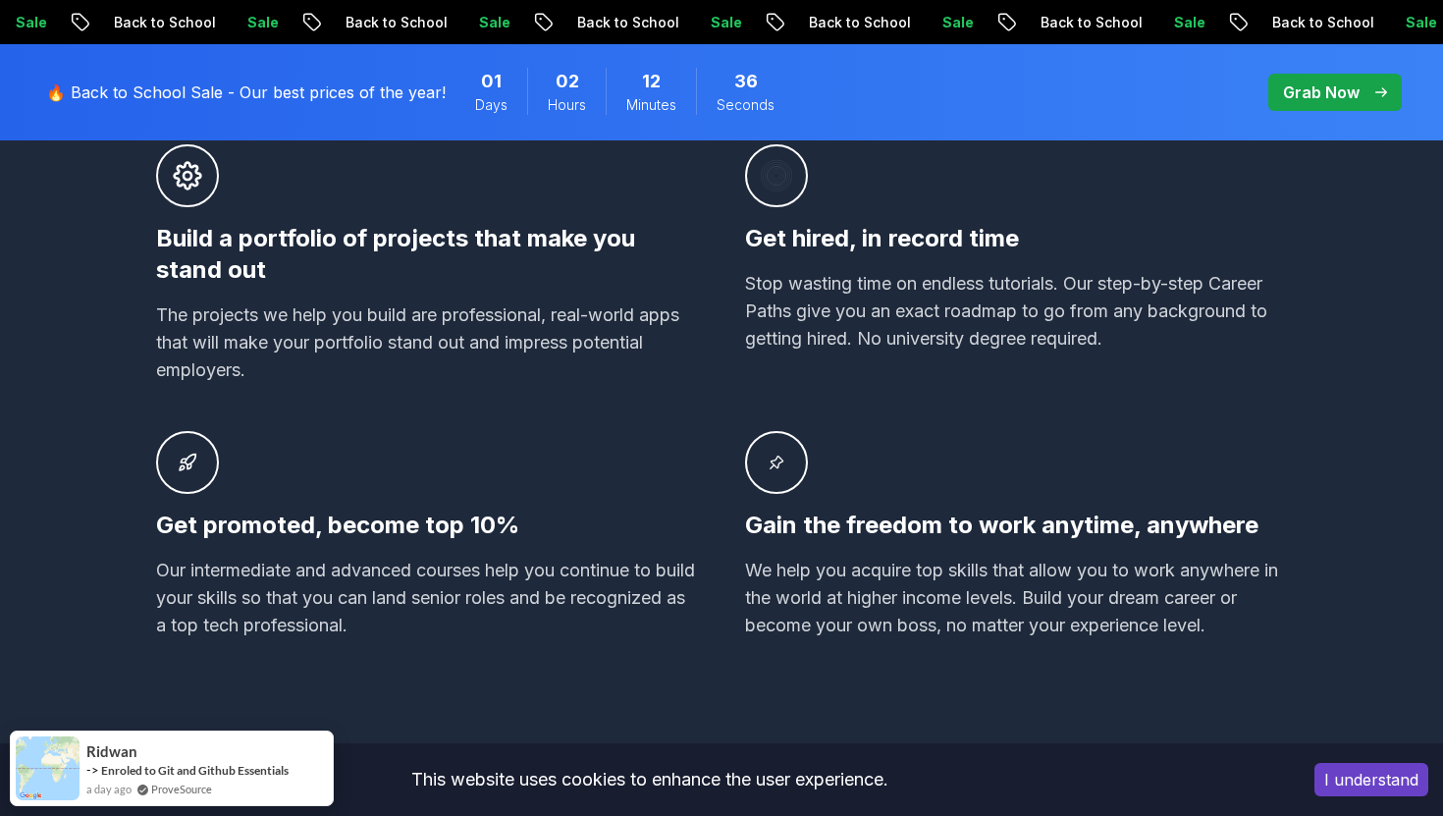  I want to click on span: Days, so click(491, 105).